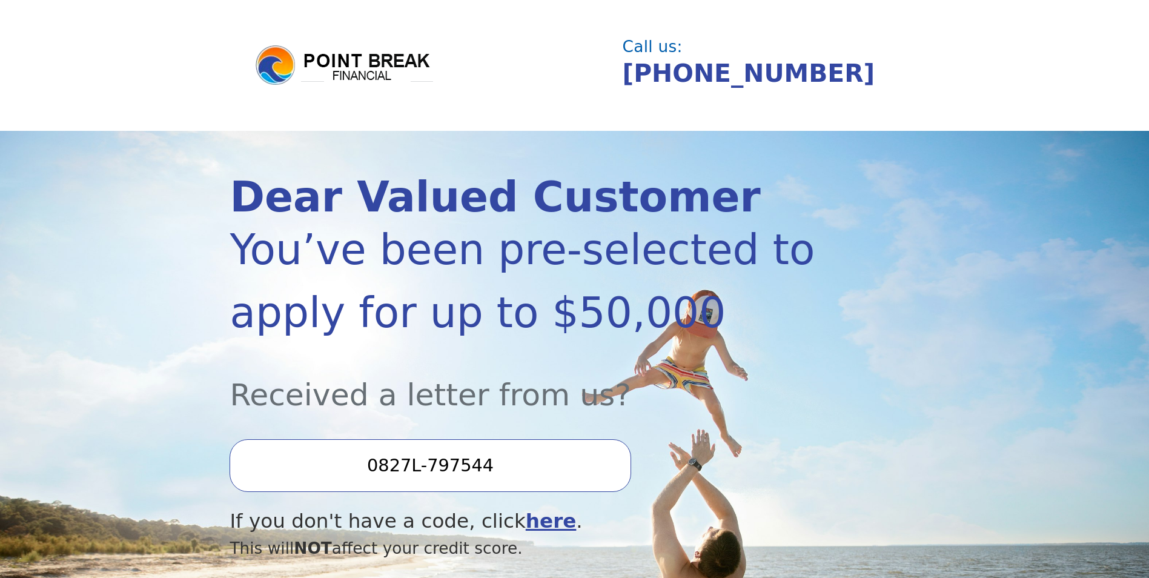  I want to click on input: Enter your Offer Code:, so click(430, 465).